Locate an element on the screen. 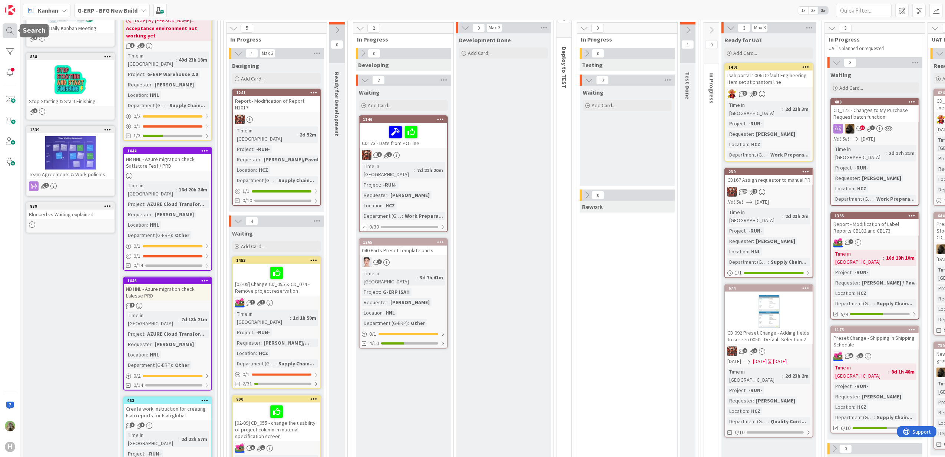 This screenshot has height=457, width=945. div: 1241 is located at coordinates (277, 93).